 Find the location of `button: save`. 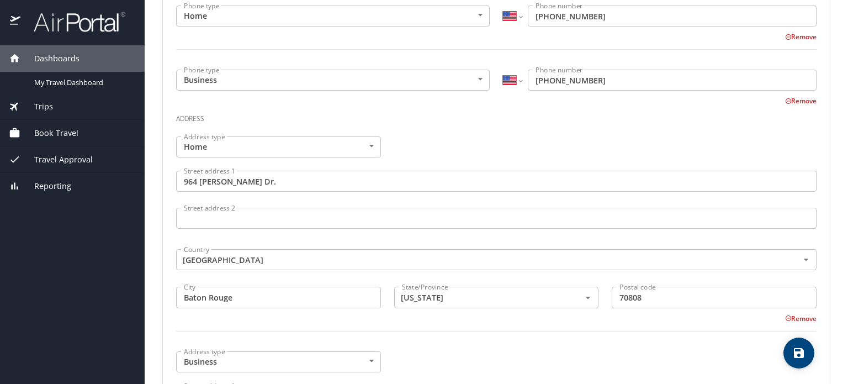

button: save is located at coordinates (799, 353).